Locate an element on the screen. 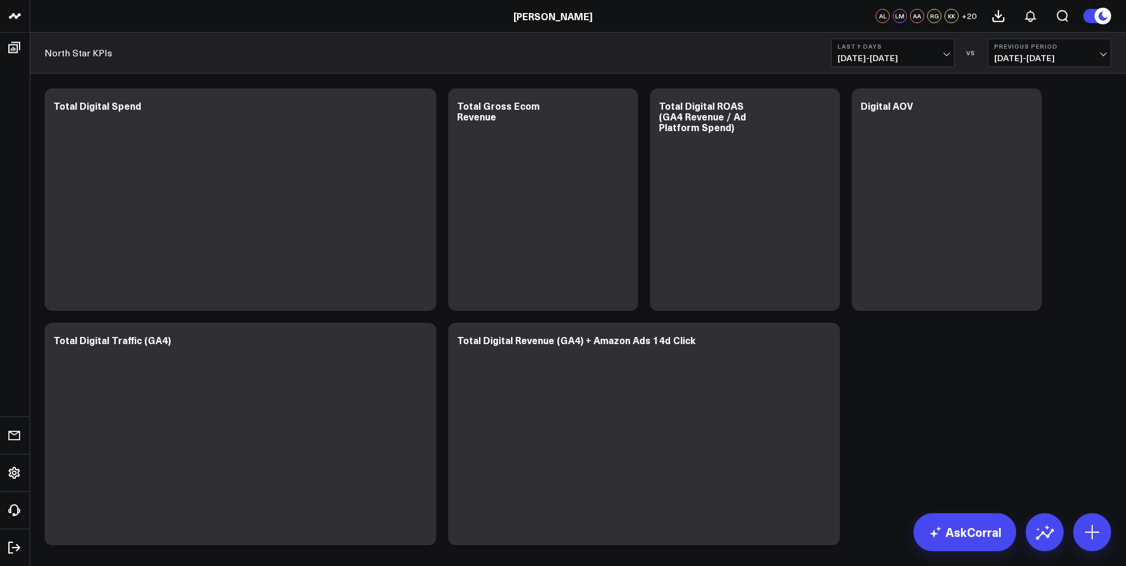  div: AA is located at coordinates (917, 16).